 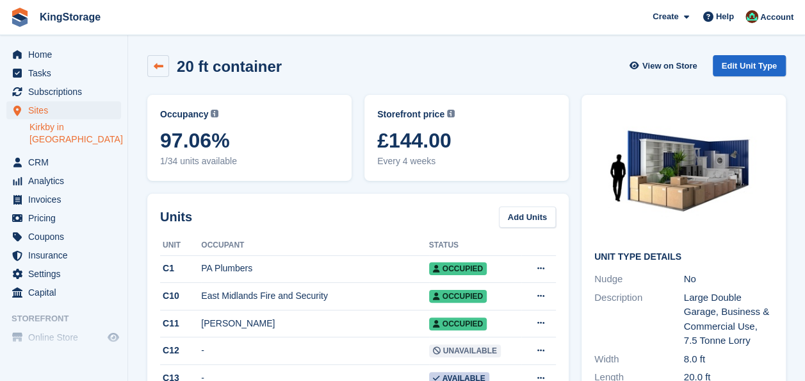 What do you see at coordinates (67, 92) in the screenshot?
I see `span: Subscriptions` at bounding box center [67, 92].